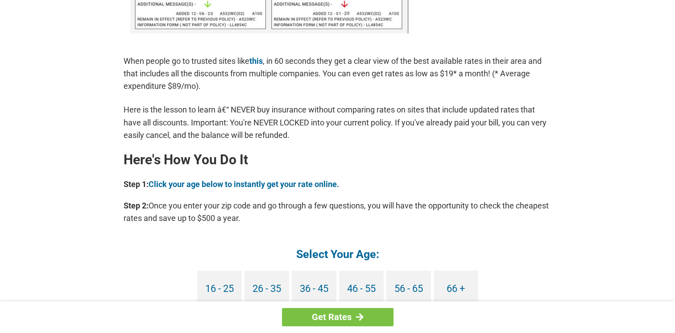 The height and width of the screenshot is (333, 675). Describe the element at coordinates (338, 122) in the screenshot. I see `p: Here is the lesson to learn â€“ NEVER buy insurance without comparing rates on sites that include...` at that location.